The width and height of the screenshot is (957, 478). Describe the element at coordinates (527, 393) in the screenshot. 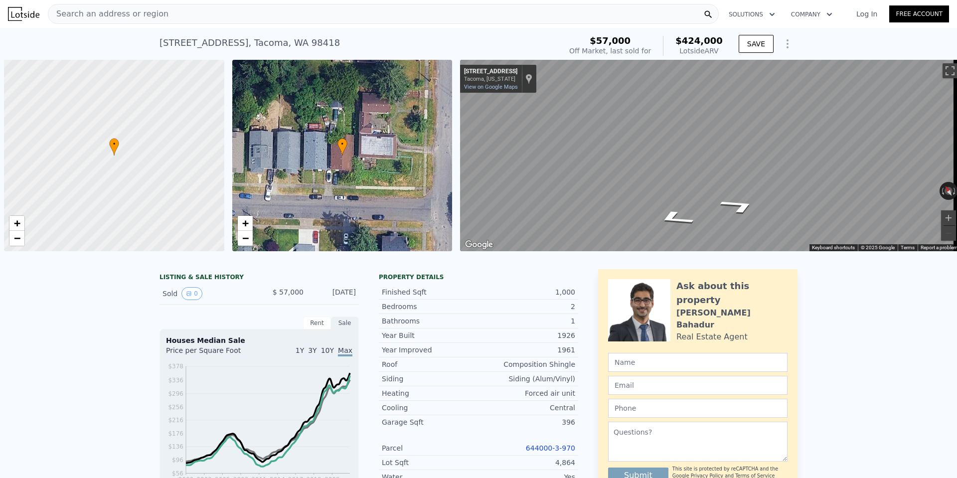

I see `div: Forced air unit` at that location.